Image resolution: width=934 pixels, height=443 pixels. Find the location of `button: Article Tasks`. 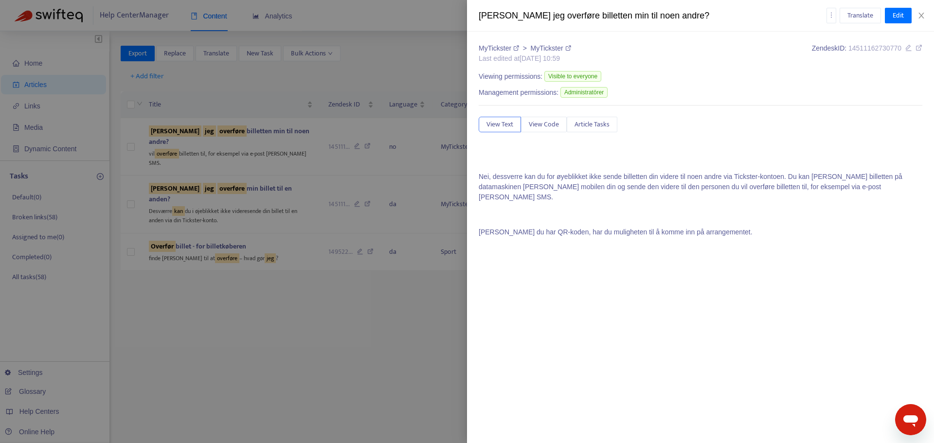

button: Article Tasks is located at coordinates (592, 124).